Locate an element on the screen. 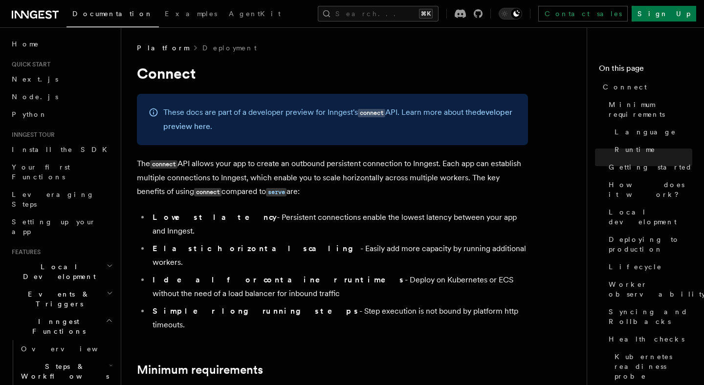 The image size is (704, 385). span: Events & Triggers is located at coordinates (57, 299).